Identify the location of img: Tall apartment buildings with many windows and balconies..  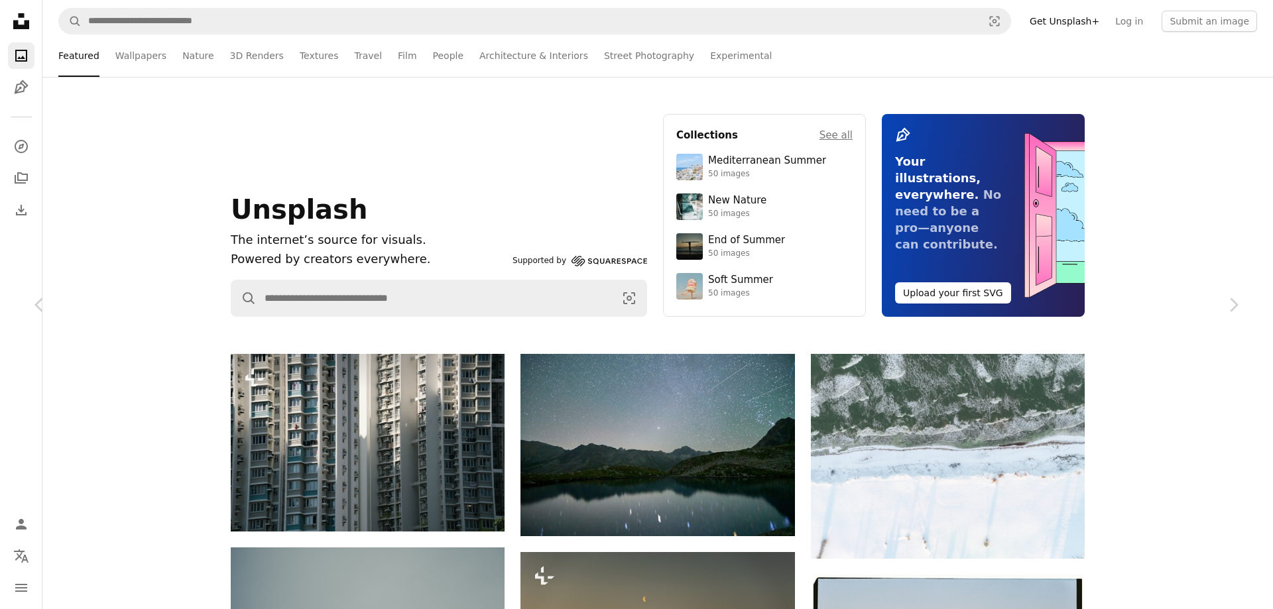
(367, 443).